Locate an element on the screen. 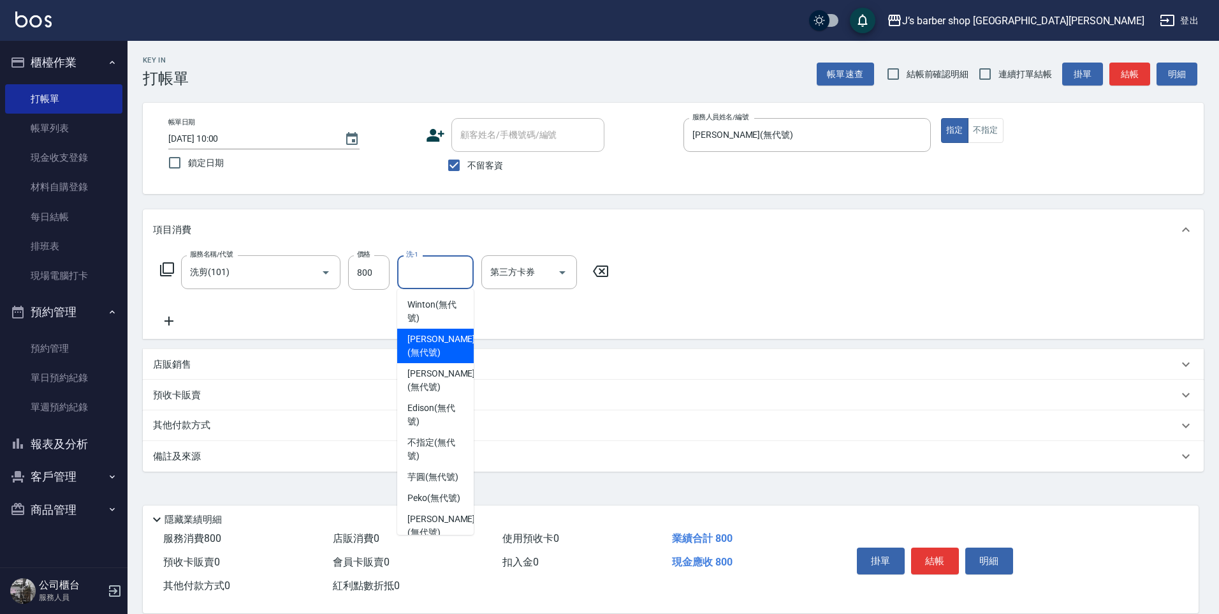 Image resolution: width=1219 pixels, height=614 pixels. h3: 打帳單 is located at coordinates (166, 78).